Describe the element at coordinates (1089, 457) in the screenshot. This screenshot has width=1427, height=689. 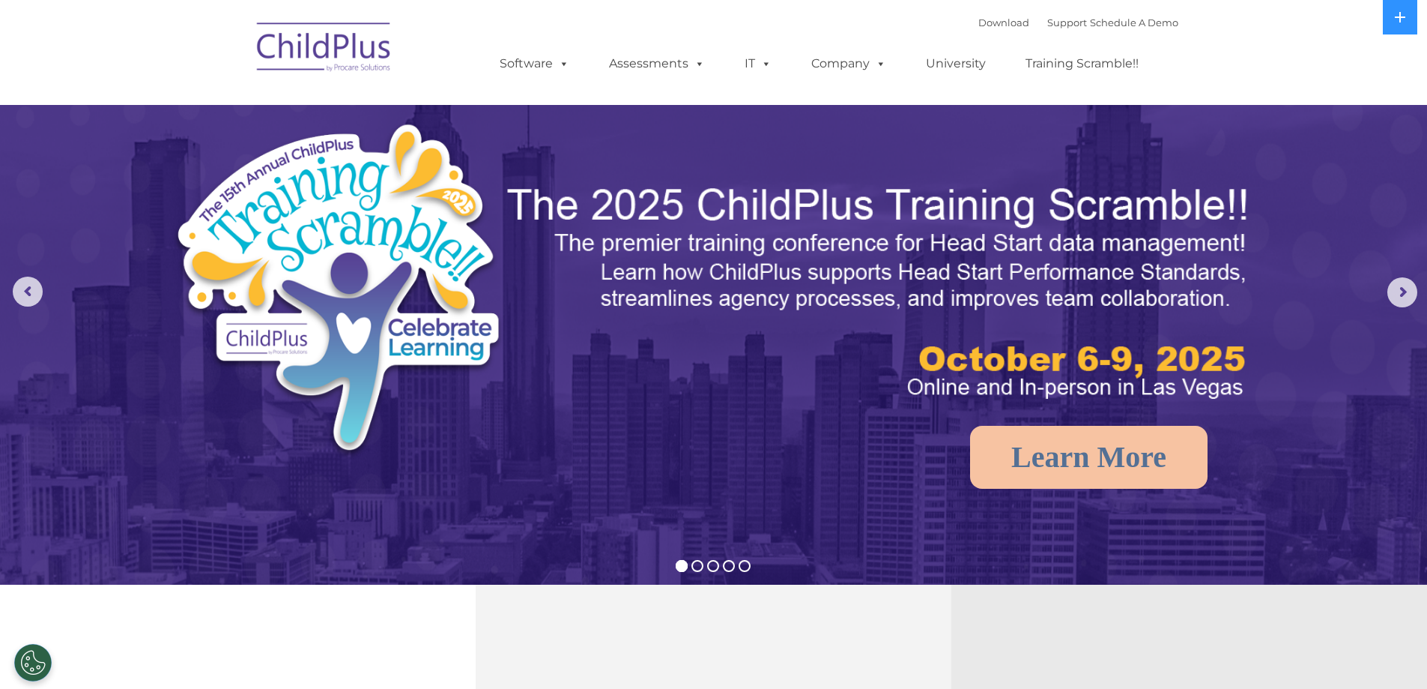
I see `a: Learn More` at that location.